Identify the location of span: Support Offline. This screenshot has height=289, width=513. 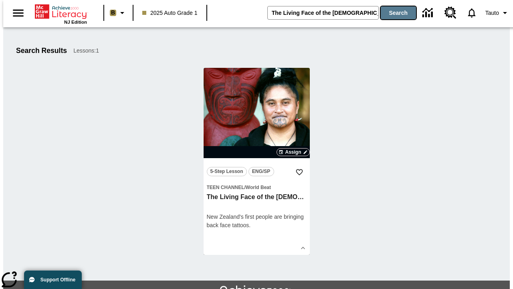
(58, 279).